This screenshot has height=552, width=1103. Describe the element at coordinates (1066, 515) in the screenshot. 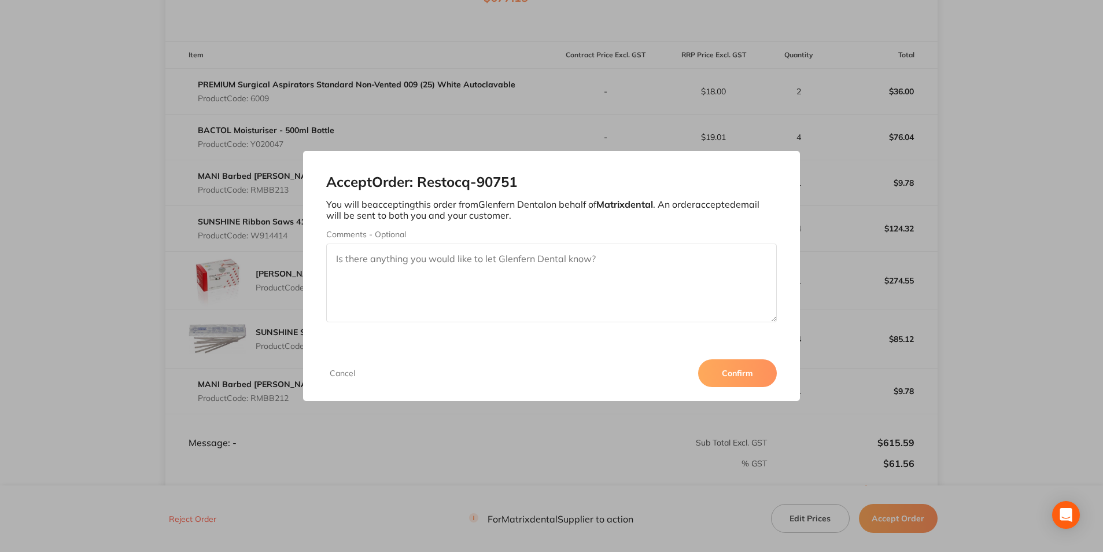

I see `div: Open Intercom Messenger` at that location.